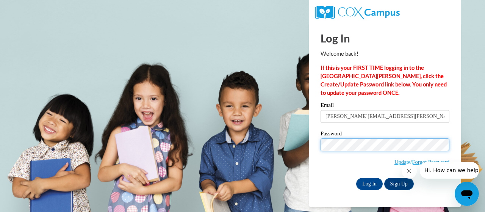 The image size is (485, 212). What do you see at coordinates (399, 184) in the screenshot?
I see `a: Sign Up` at bounding box center [399, 184].